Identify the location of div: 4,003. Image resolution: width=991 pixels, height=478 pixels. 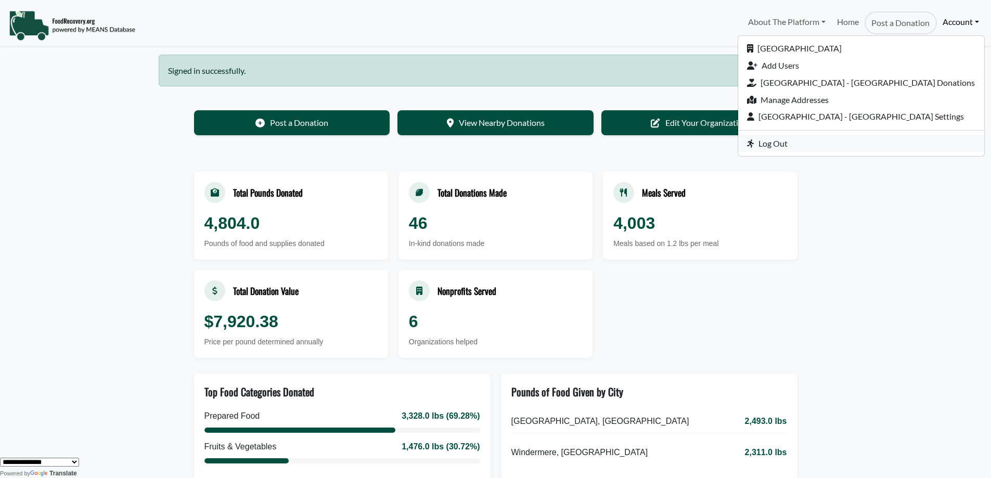
(699, 223).